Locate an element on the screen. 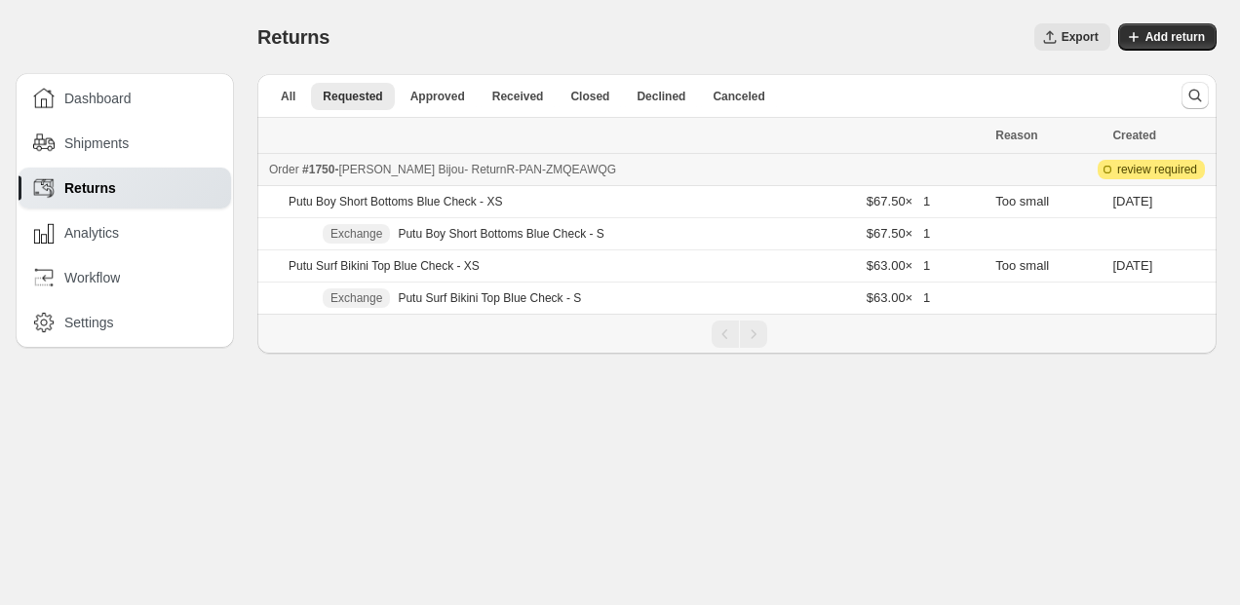  span: Canceled is located at coordinates (738, 96).